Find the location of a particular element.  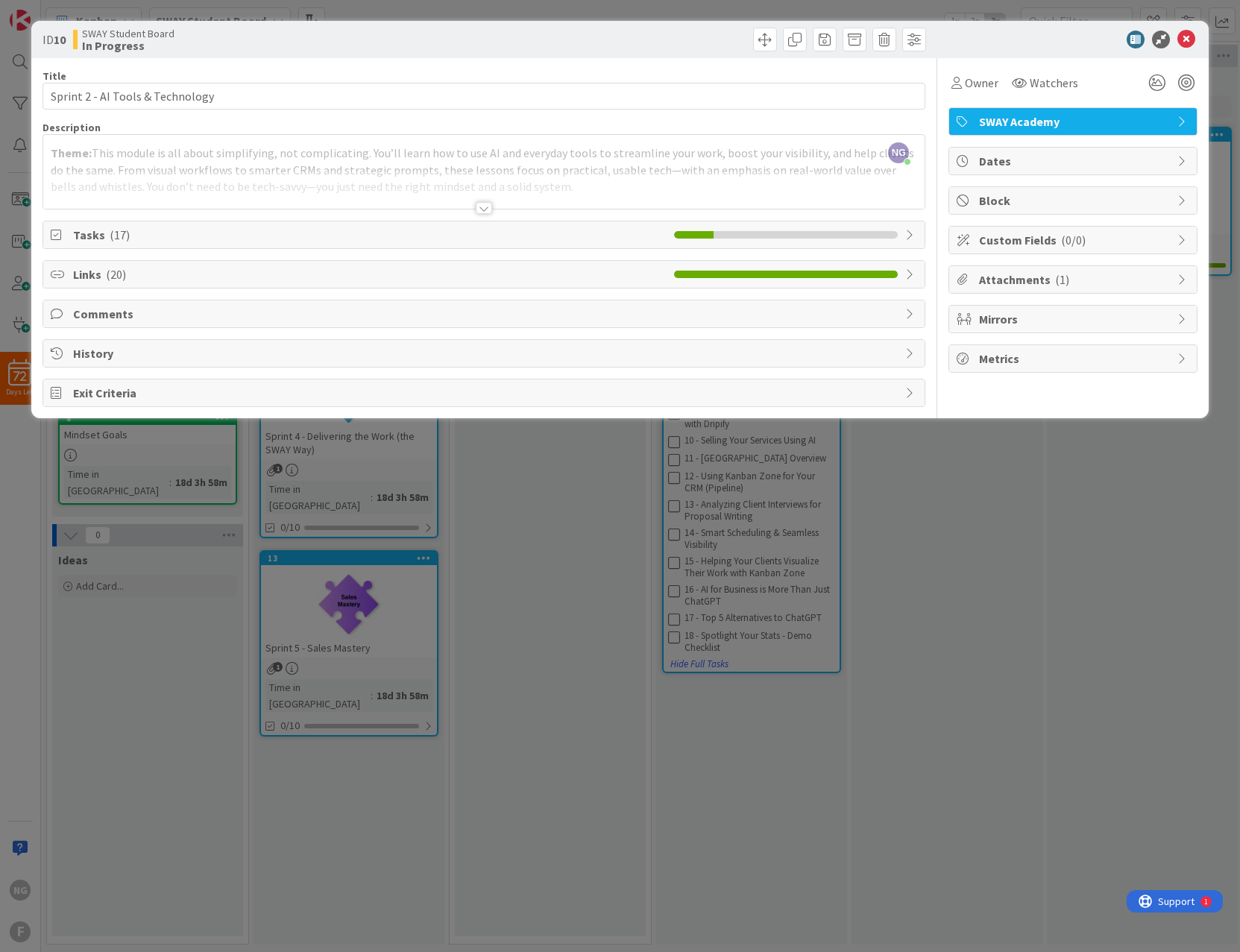

b: 10 is located at coordinates (60, 40).